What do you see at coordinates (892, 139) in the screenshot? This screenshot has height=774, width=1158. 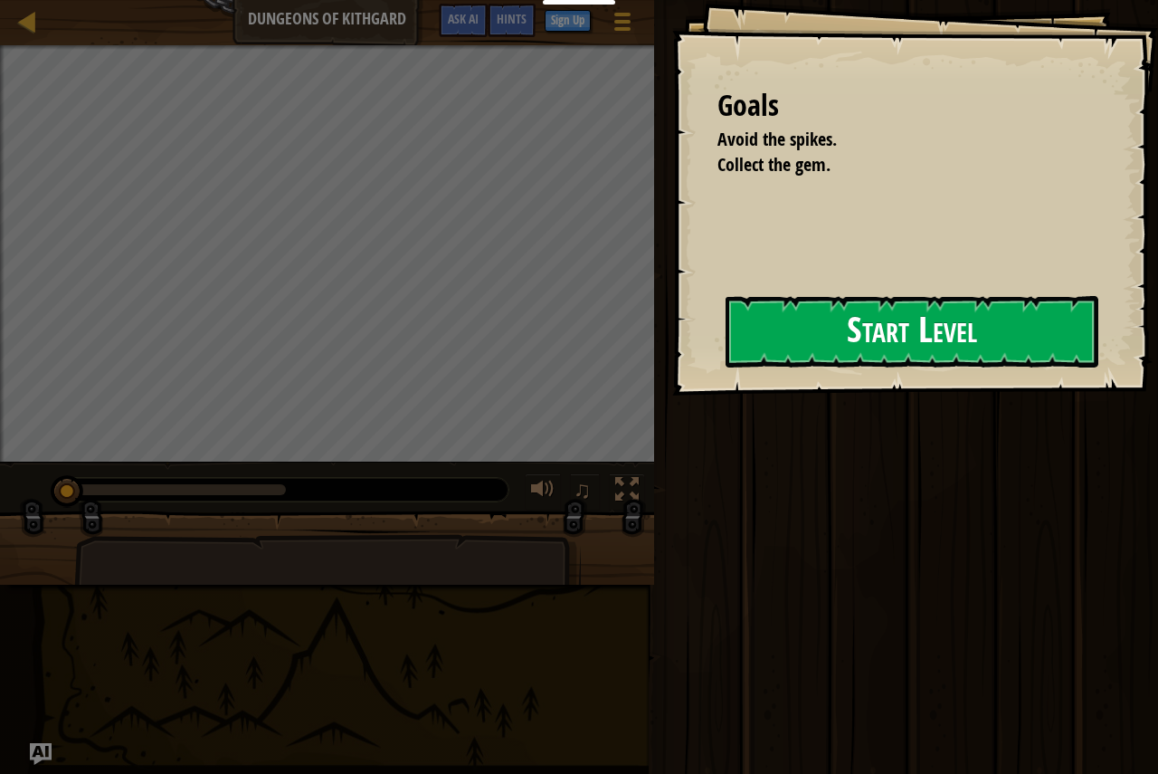 I see `li: Avoid the spikes.` at bounding box center [892, 139].